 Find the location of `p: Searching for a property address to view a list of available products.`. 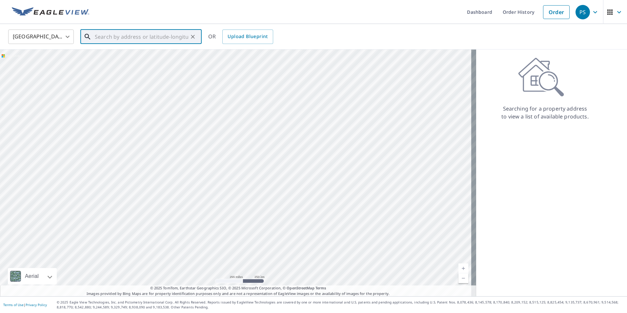

p: Searching for a property address to view a list of available products. is located at coordinates (545, 112).